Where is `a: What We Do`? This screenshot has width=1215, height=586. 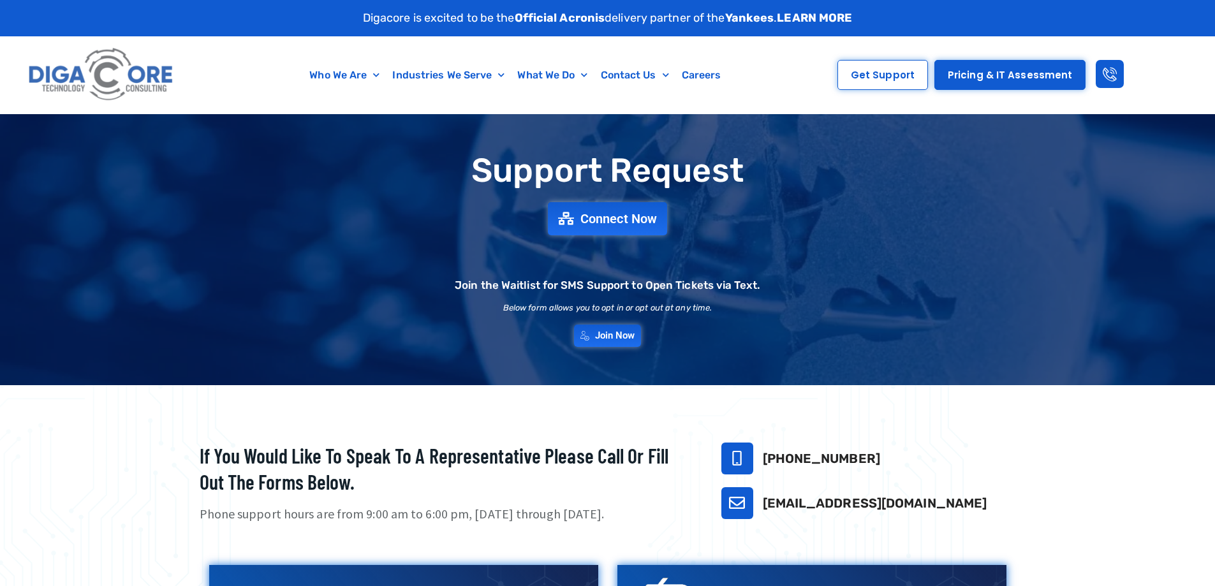
a: What We Do is located at coordinates (553, 75).